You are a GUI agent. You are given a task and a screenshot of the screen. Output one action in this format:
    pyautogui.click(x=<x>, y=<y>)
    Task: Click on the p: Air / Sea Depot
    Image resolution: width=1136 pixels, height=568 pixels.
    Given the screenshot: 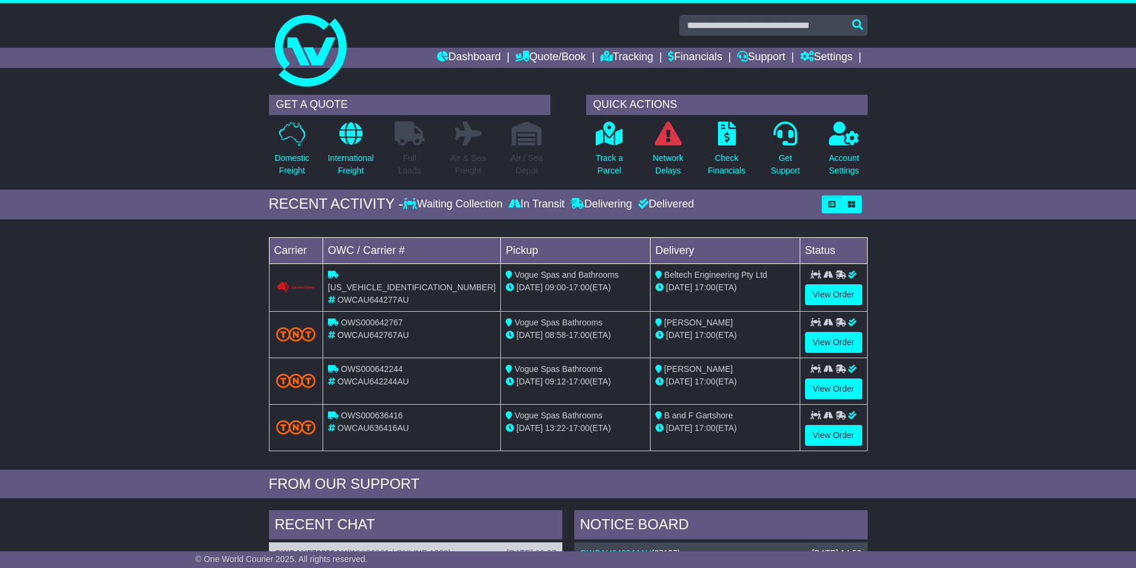 What is the action you would take?
    pyautogui.click(x=527, y=165)
    